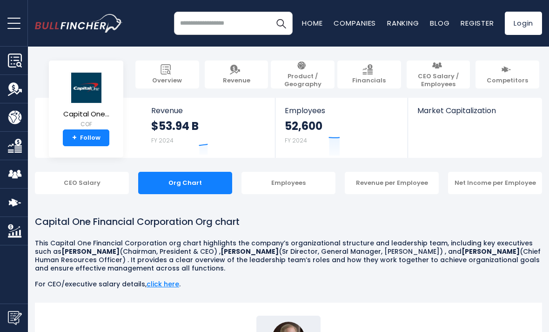  What do you see at coordinates (79, 23) in the screenshot?
I see `img: bullfincher logo` at bounding box center [79, 23].